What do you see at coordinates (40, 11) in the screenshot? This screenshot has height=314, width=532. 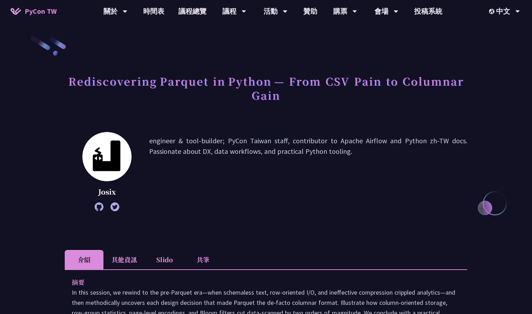 I see `span: PyCon TW` at bounding box center [40, 11].